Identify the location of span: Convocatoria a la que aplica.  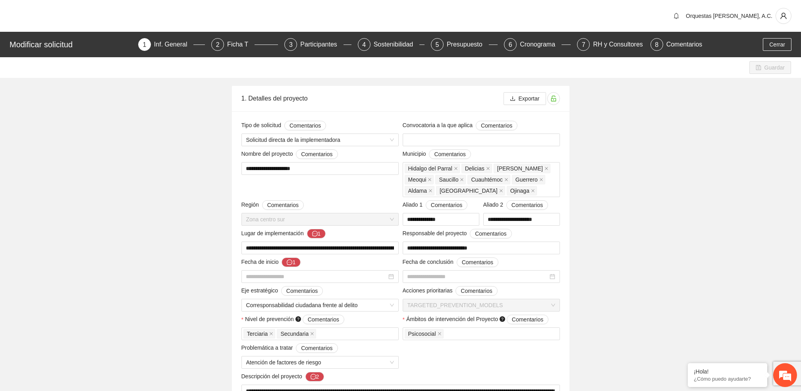
(460, 126).